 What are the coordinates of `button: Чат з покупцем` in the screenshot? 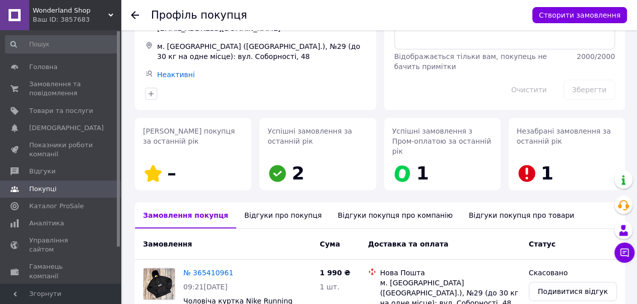 It's located at (624, 252).